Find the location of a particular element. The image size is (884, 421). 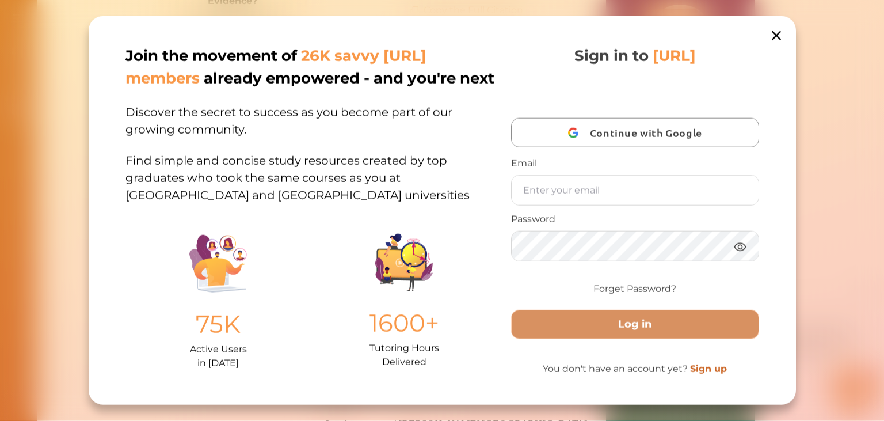

input: Enter your email is located at coordinates (635, 190).